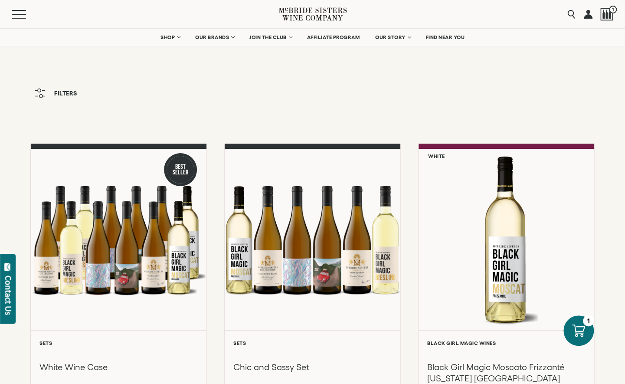 The height and width of the screenshot is (384, 625). I want to click on div: 1, so click(588, 320).